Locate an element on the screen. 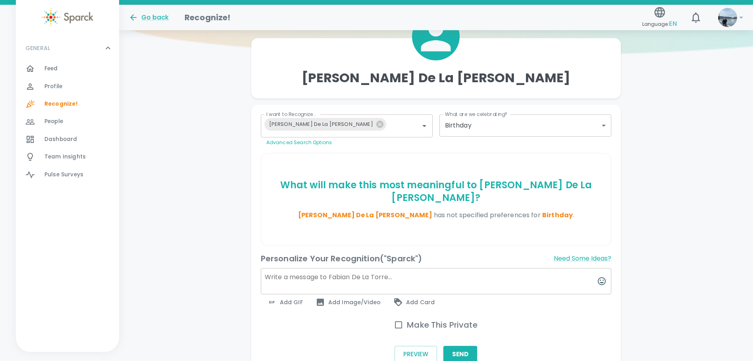  button: Go back is located at coordinates (148, 17).